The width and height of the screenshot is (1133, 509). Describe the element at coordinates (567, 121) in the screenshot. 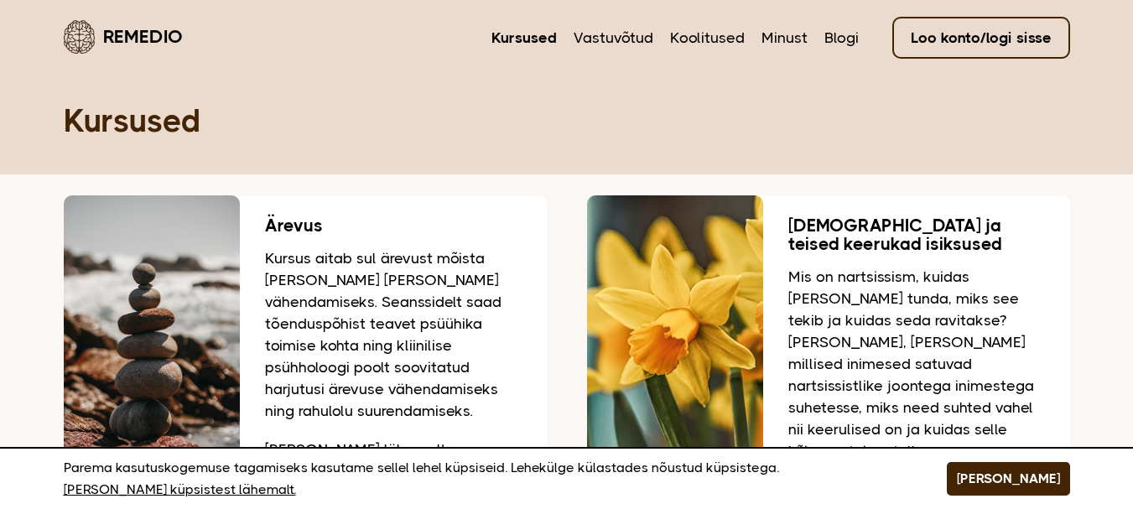

I see `h1: Kursused` at that location.